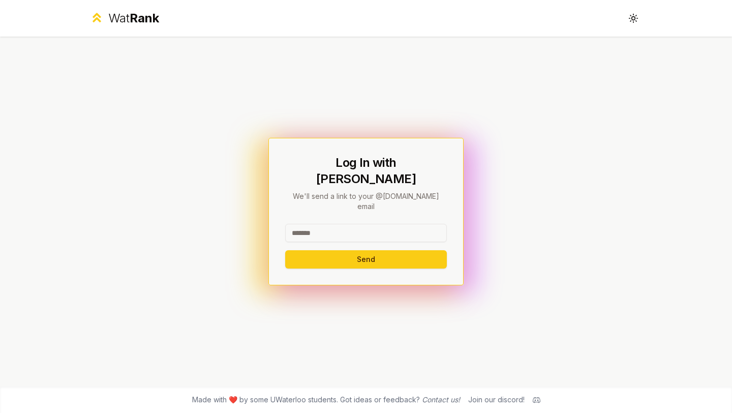 The width and height of the screenshot is (732, 413). I want to click on span: Made with ❤️ by some UWaterloo students. Got ideas or feedback?, so click(326, 399).